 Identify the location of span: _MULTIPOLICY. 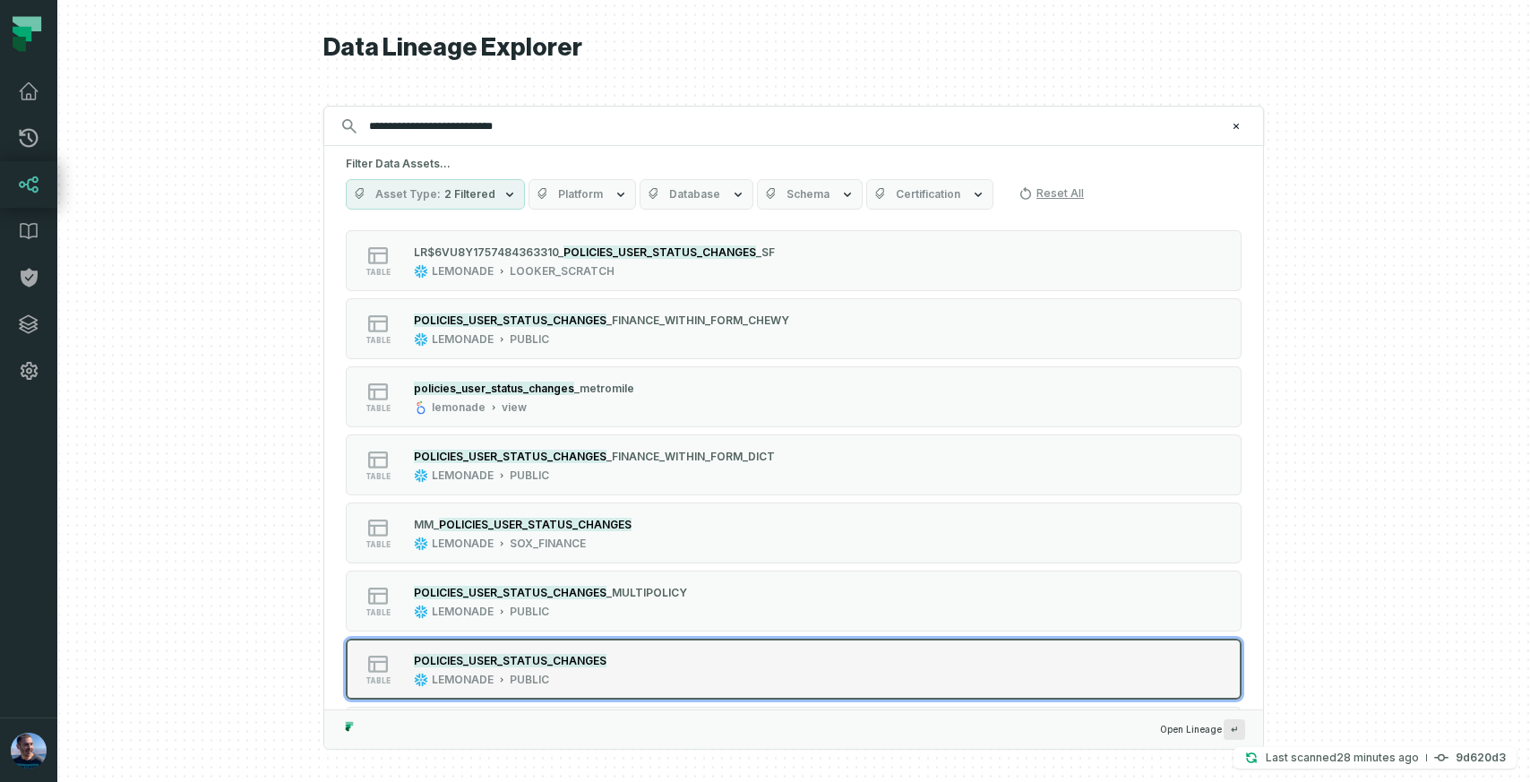
(647, 592).